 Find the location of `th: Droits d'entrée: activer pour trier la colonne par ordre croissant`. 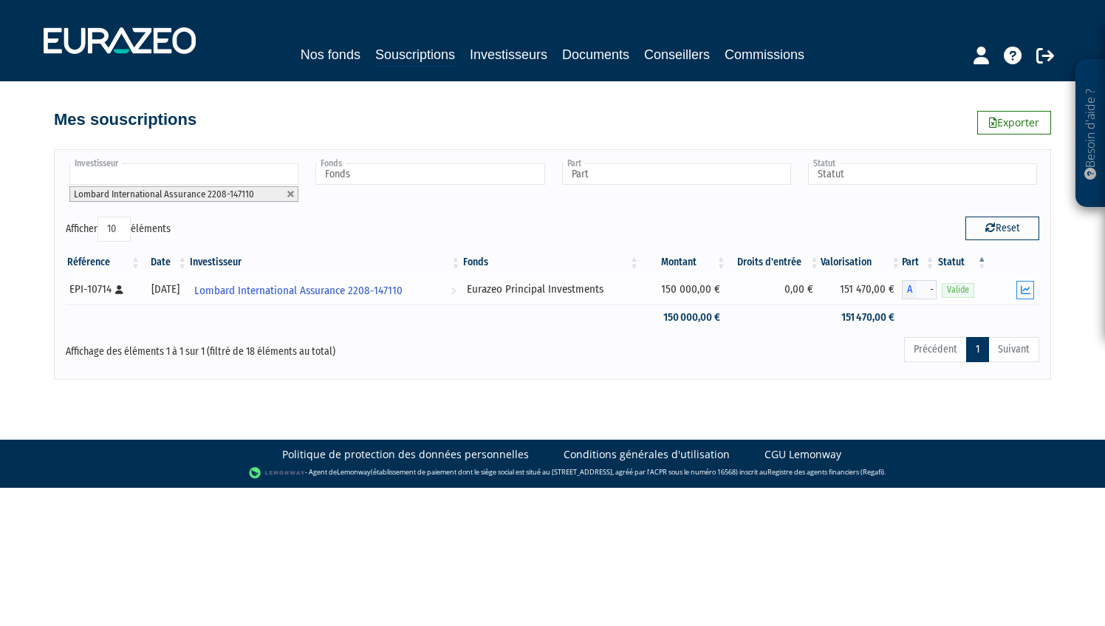

th: Droits d'entrée: activer pour trier la colonne par ordre croissant is located at coordinates (774, 262).